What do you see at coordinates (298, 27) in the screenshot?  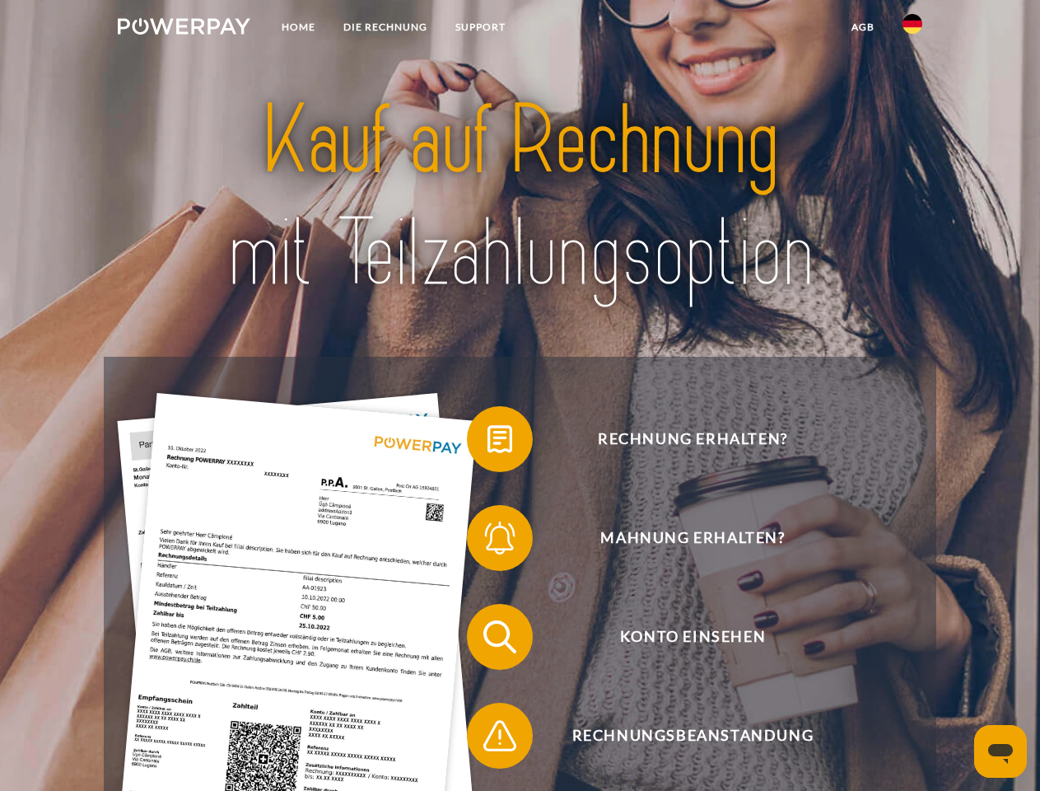 I see `a: Home` at bounding box center [298, 27].